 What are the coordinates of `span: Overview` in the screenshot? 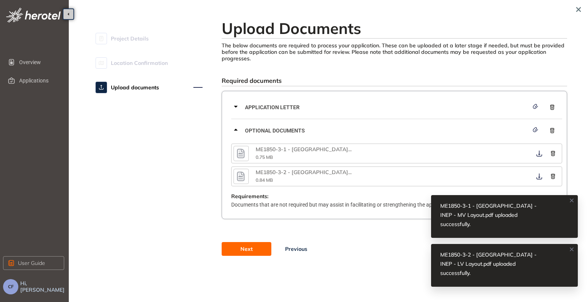 It's located at (39, 62).